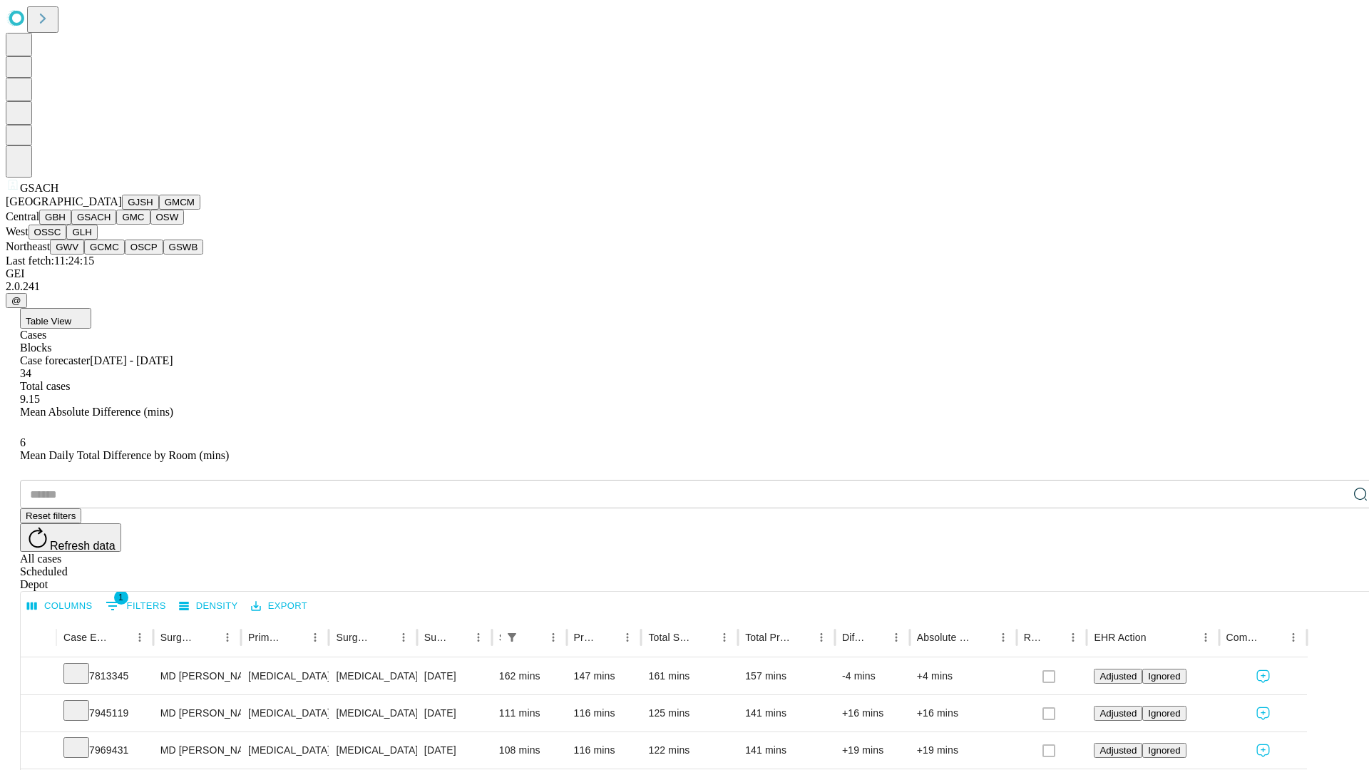 The height and width of the screenshot is (770, 1369). I want to click on div: Scheduled In Room Duration, so click(500, 637).